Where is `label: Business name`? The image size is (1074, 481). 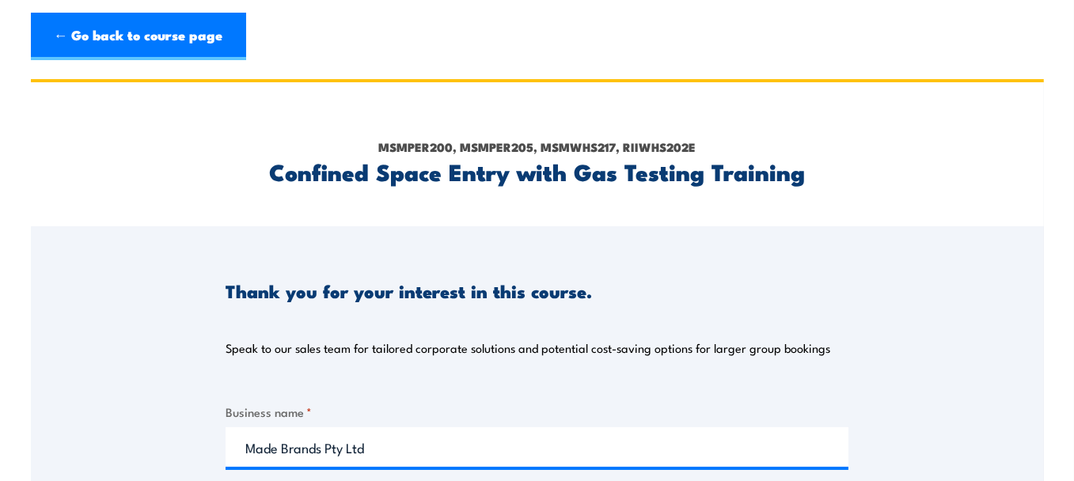 label: Business name is located at coordinates (537, 412).